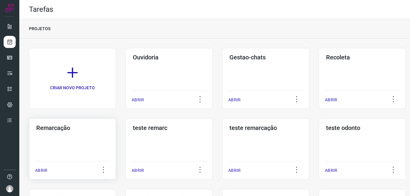 The width and height of the screenshot is (410, 196). Describe the element at coordinates (73, 128) in the screenshot. I see `h3: Remarcação` at that location.